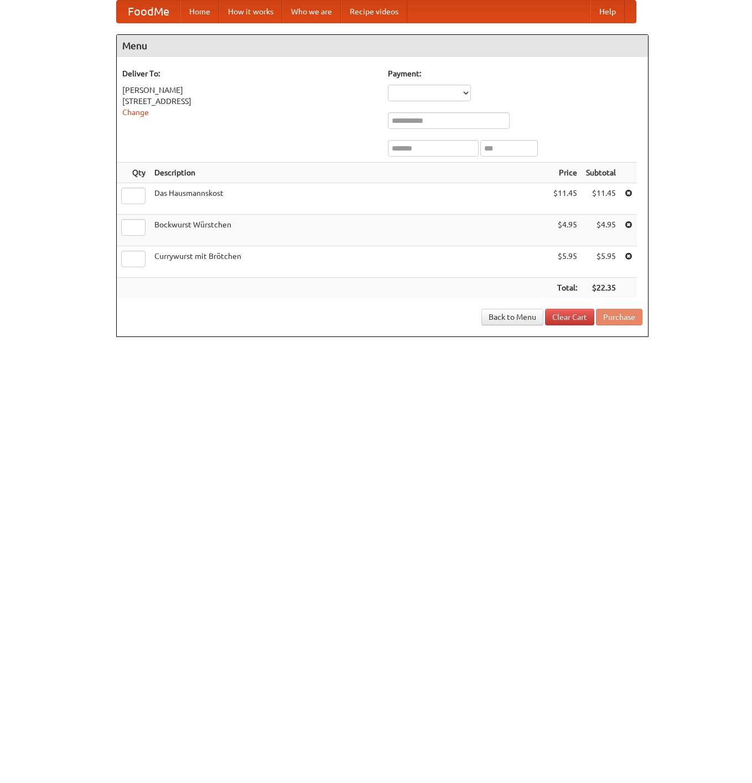 The image size is (752, 783). What do you see at coordinates (133, 173) in the screenshot?
I see `th: Qty` at bounding box center [133, 173].